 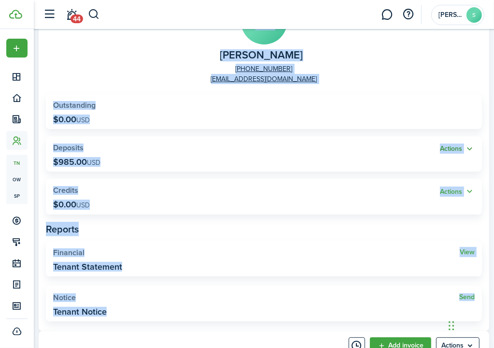 What do you see at coordinates (50, 14) in the screenshot?
I see `button: Open sidebar` at bounding box center [50, 14].